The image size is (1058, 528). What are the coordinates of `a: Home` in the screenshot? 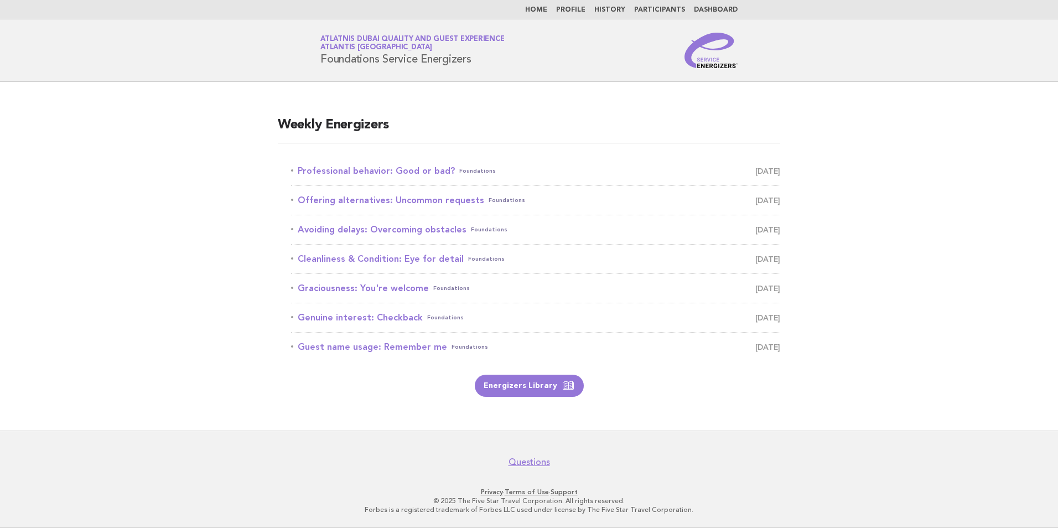 It's located at (536, 10).